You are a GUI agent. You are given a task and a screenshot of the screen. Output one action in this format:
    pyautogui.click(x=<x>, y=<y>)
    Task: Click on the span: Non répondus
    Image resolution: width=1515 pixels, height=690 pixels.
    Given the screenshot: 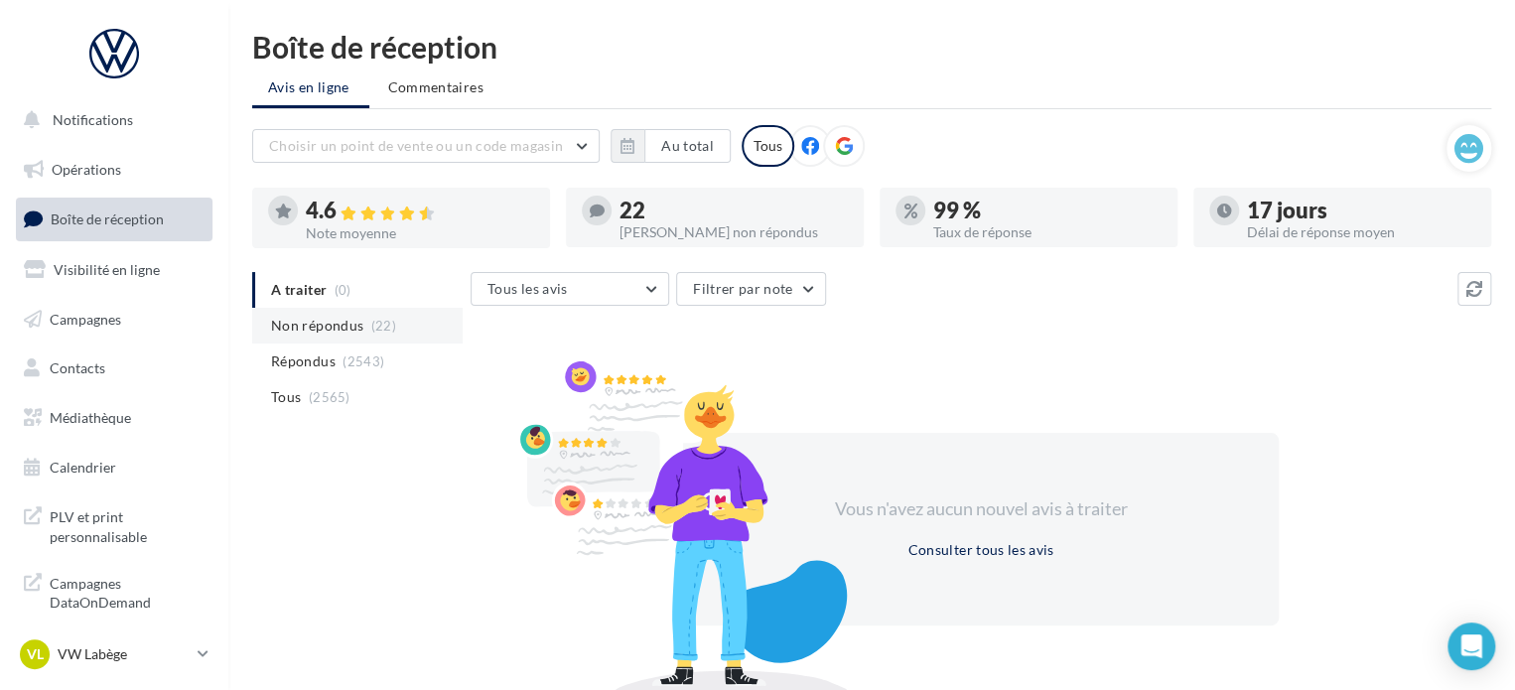 What is the action you would take?
    pyautogui.click(x=317, y=326)
    